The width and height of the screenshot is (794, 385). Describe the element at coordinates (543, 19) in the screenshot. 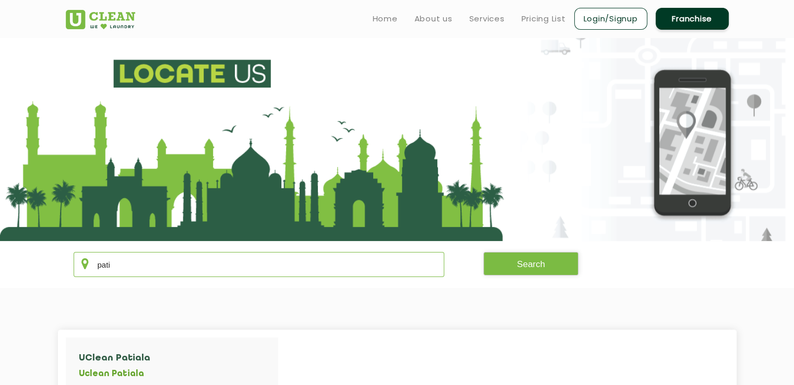

I see `a: Pricing List` at that location.